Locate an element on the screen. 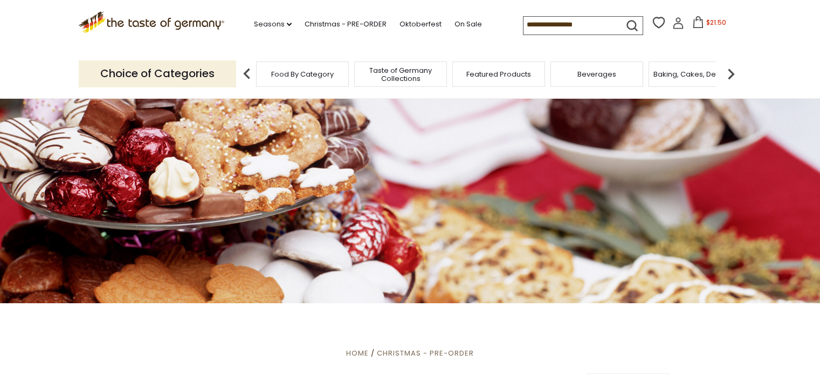  p: Choice of Categories is located at coordinates (157, 73).